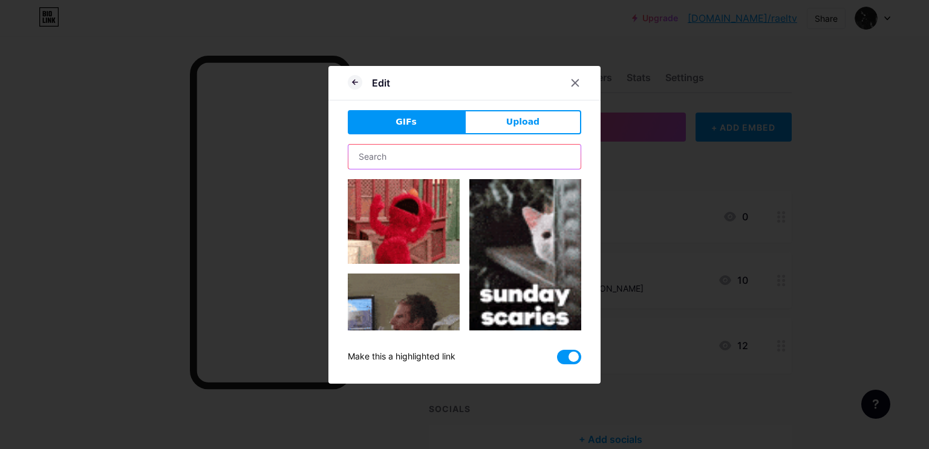 Image resolution: width=929 pixels, height=449 pixels. I want to click on div: Edit, so click(381, 83).